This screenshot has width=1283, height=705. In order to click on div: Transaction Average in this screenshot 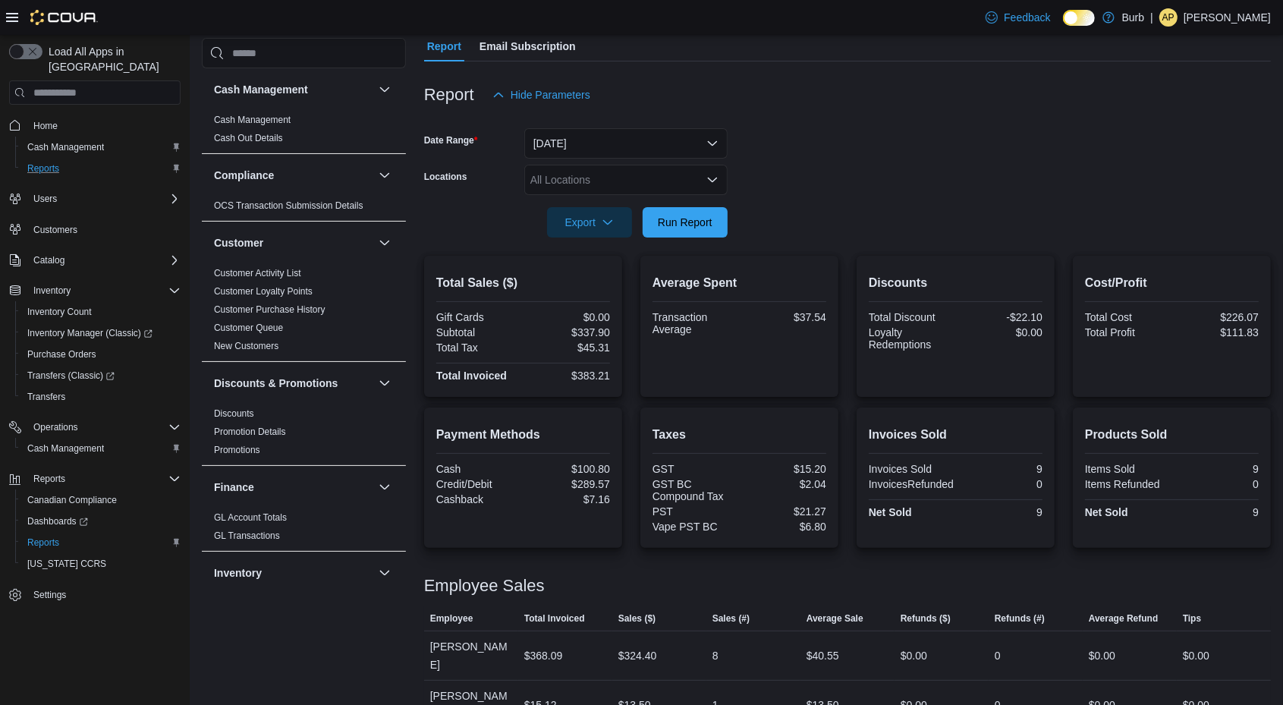, I will do `click(694, 323)`.